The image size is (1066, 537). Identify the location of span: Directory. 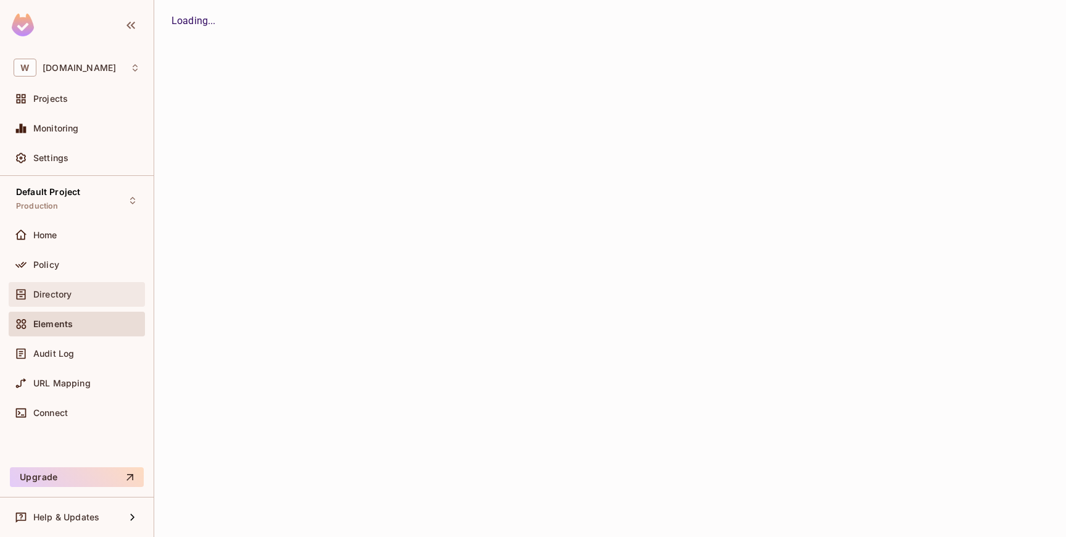
(52, 294).